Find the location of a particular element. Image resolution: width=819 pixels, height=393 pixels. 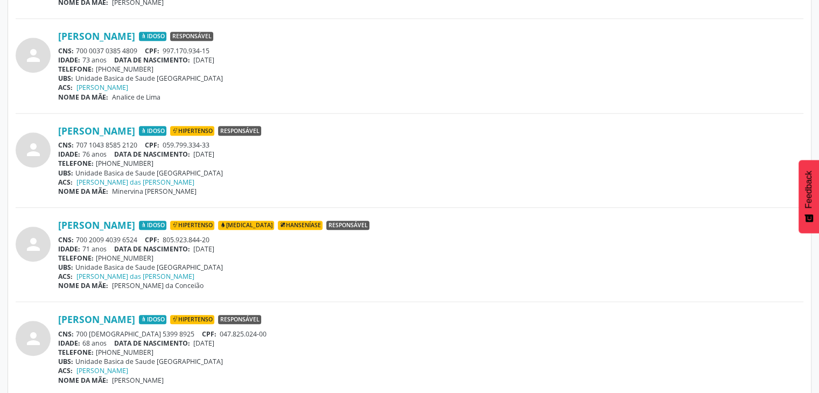

div: 707 1043 8585 2120 is located at coordinates (431, 145).